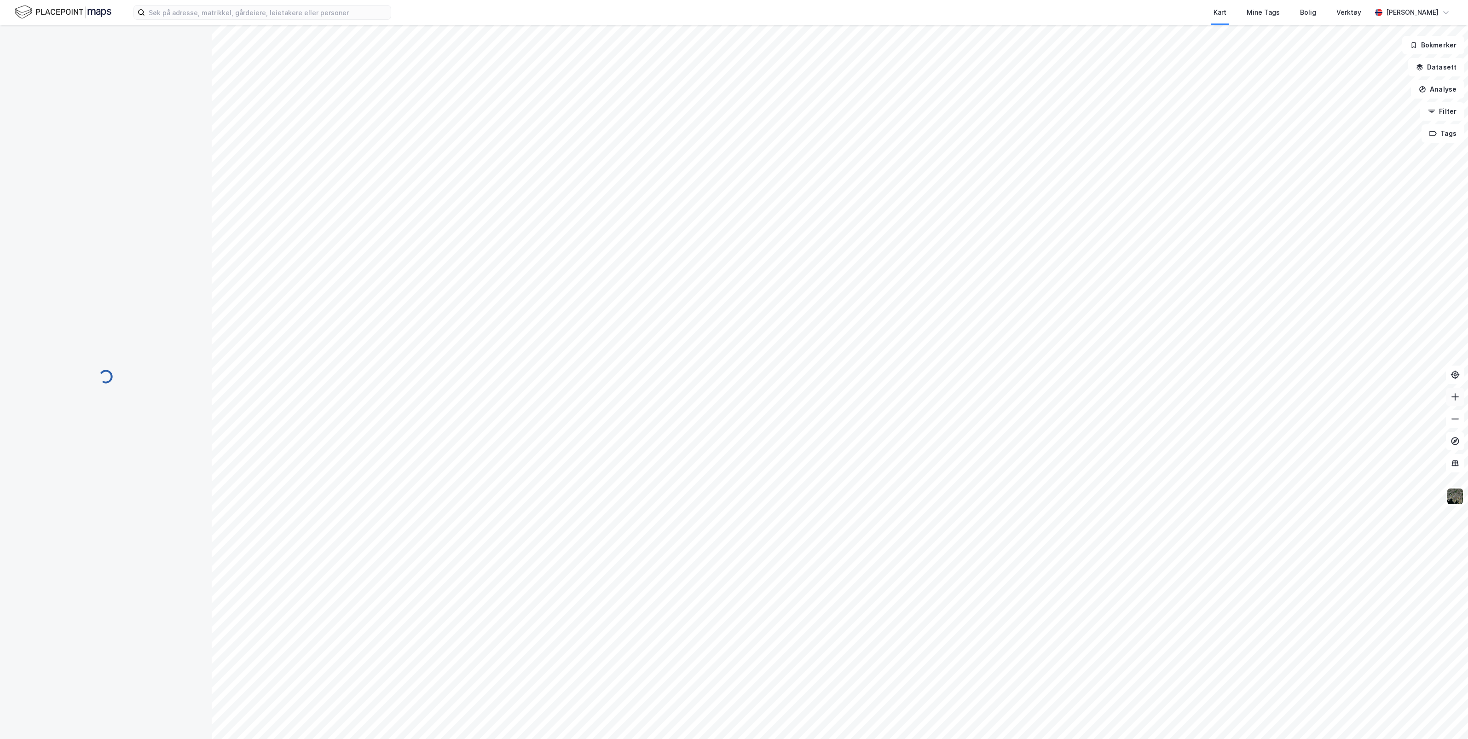 Image resolution: width=1468 pixels, height=739 pixels. What do you see at coordinates (1220, 12) in the screenshot?
I see `div: Kart` at bounding box center [1220, 12].